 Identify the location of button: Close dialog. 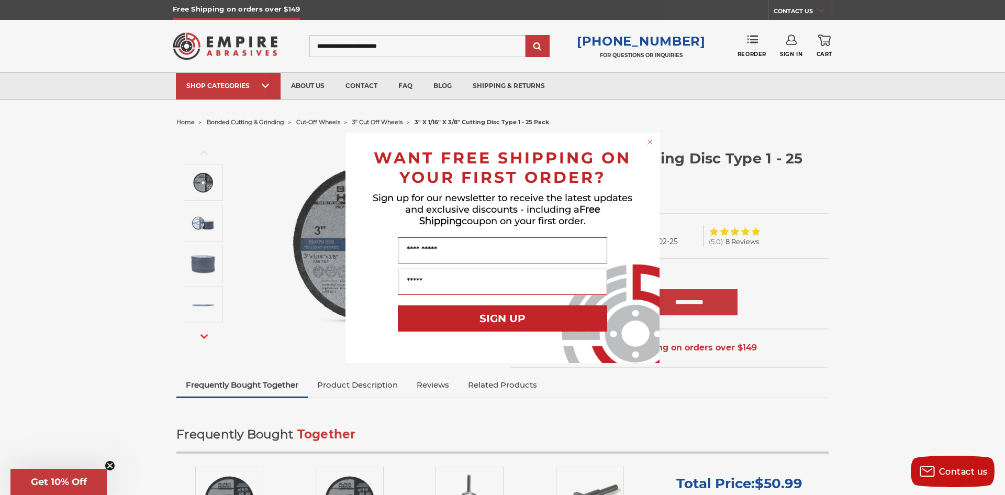
(650, 142).